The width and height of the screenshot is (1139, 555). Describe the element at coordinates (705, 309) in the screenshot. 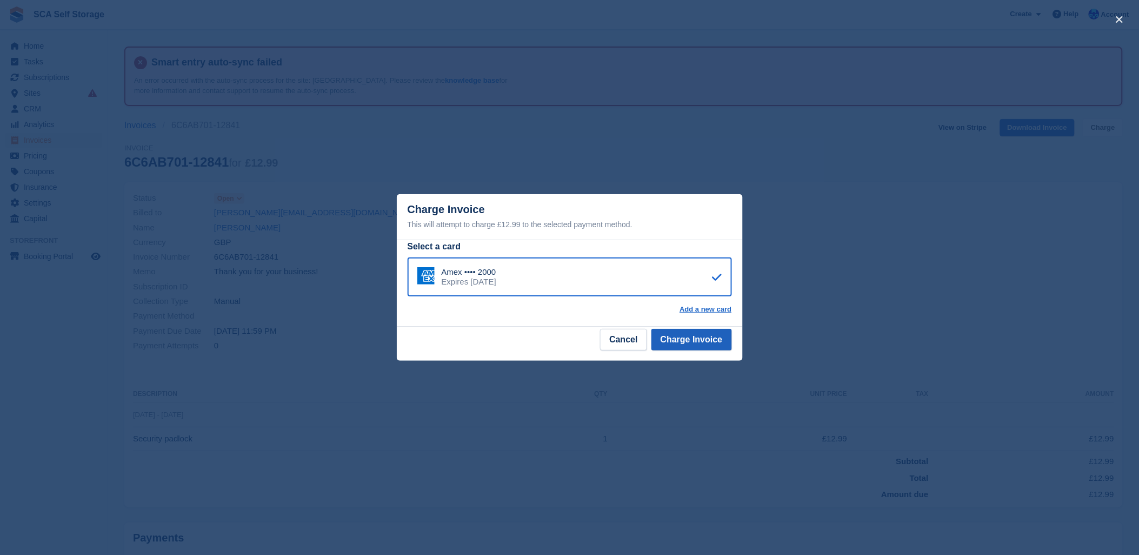

I see `a: Add a new card` at that location.